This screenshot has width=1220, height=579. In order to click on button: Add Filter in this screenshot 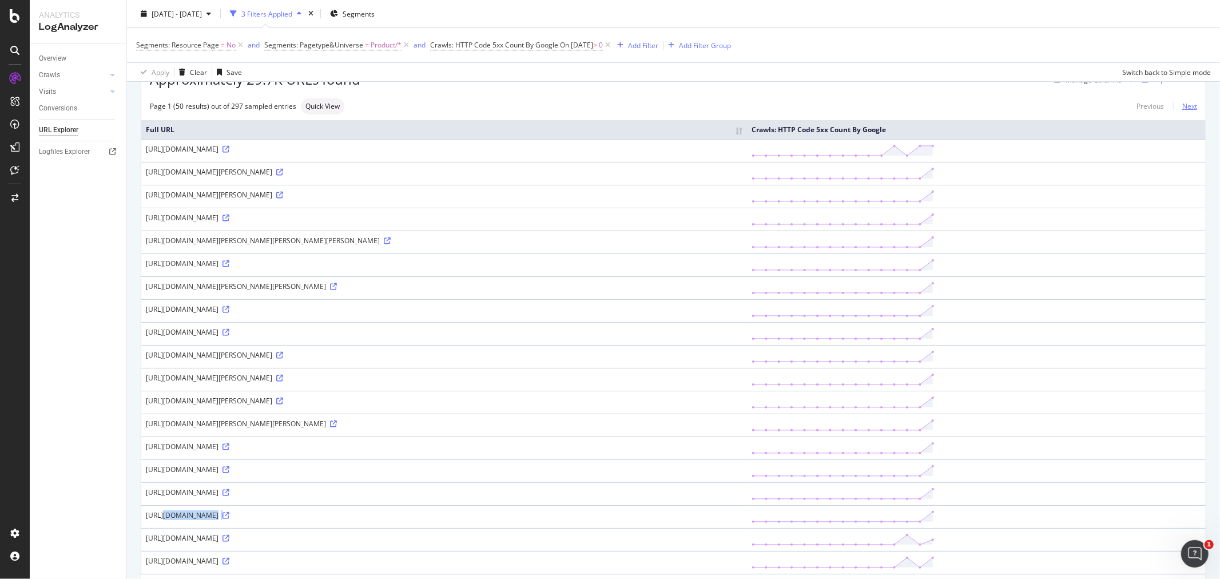, I will do `click(636, 45)`.